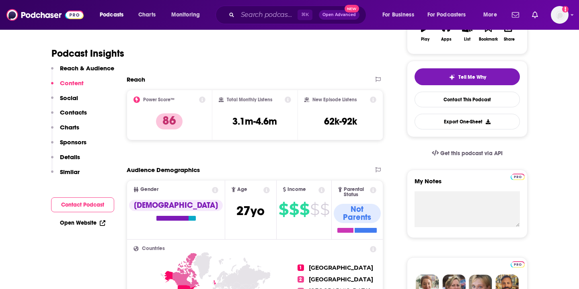 The image size is (579, 289). I want to click on span: Gender, so click(149, 189).